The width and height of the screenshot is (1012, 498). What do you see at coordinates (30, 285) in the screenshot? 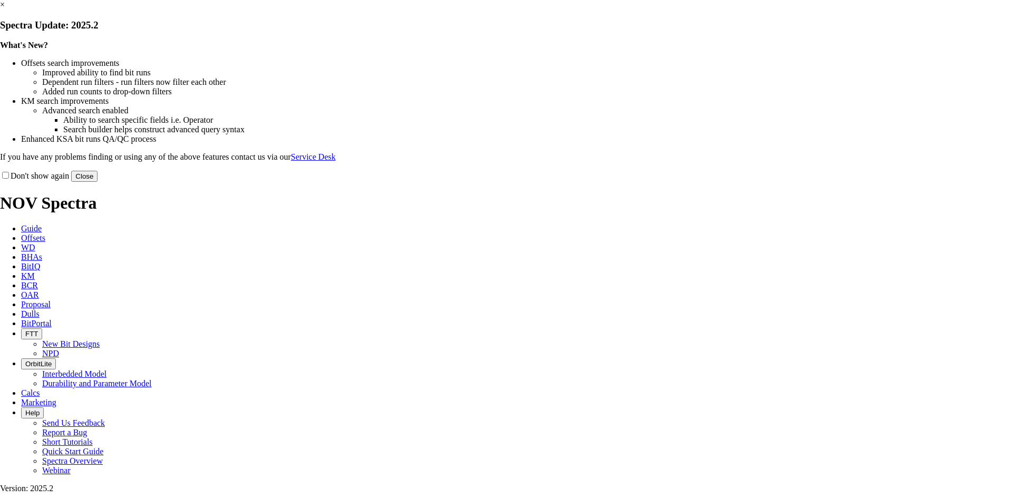
I see `span: BCR` at bounding box center [30, 285].